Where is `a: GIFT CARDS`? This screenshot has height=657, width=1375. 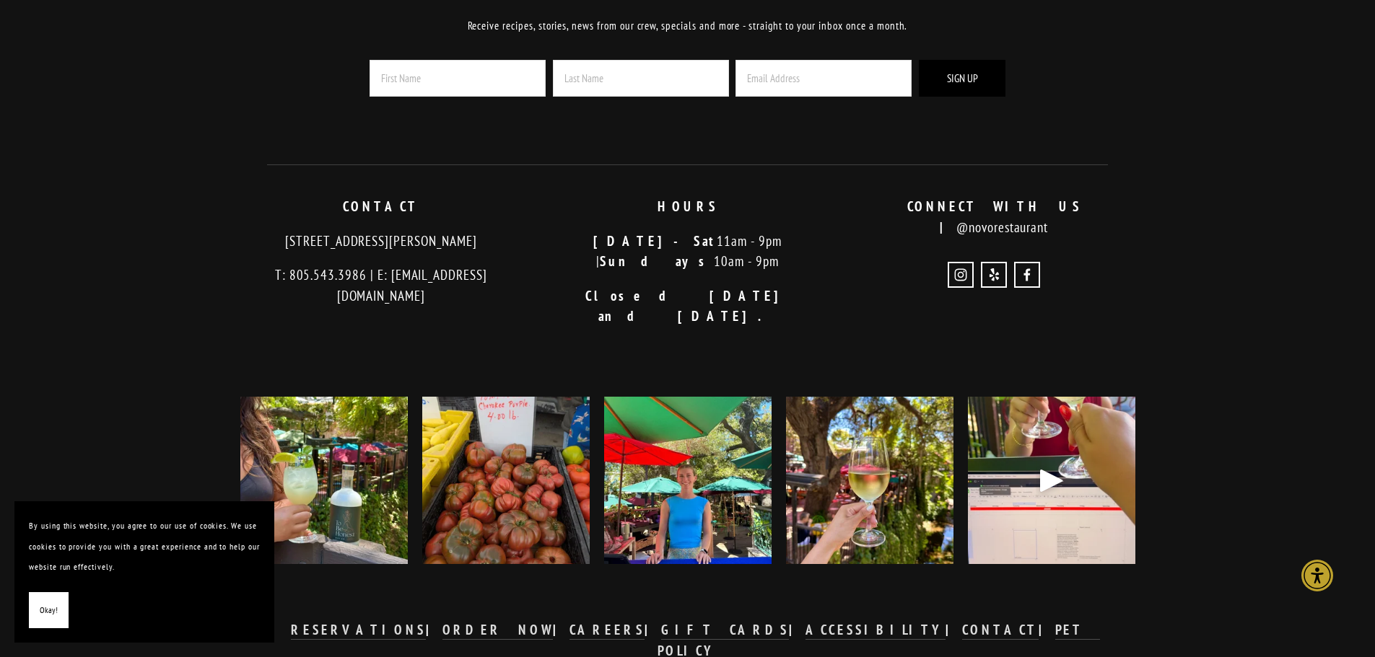 a: GIFT CARDS is located at coordinates (725, 631).